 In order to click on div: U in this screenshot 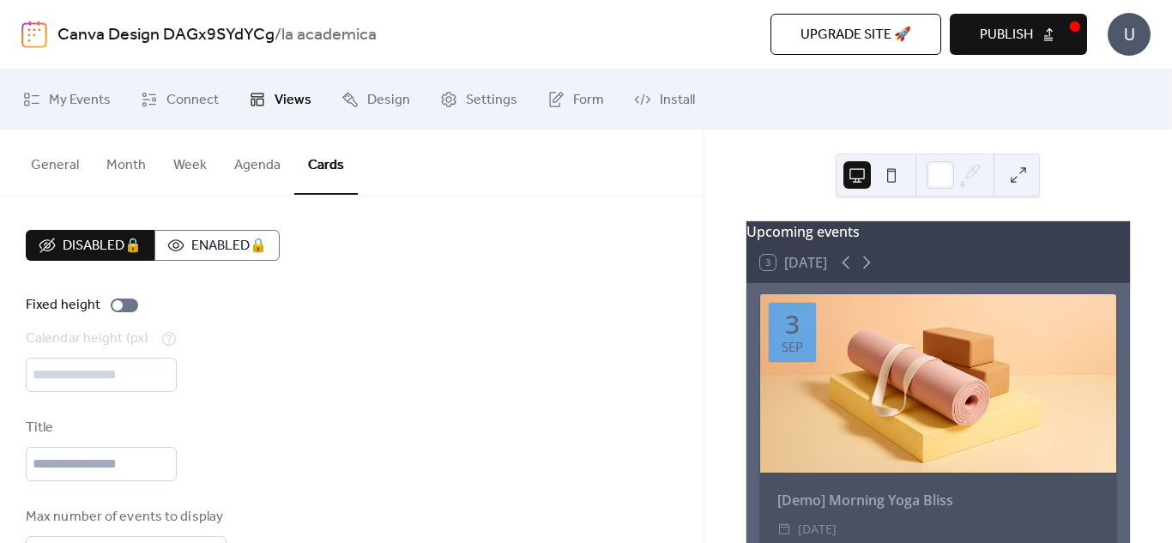, I will do `click(1129, 34)`.